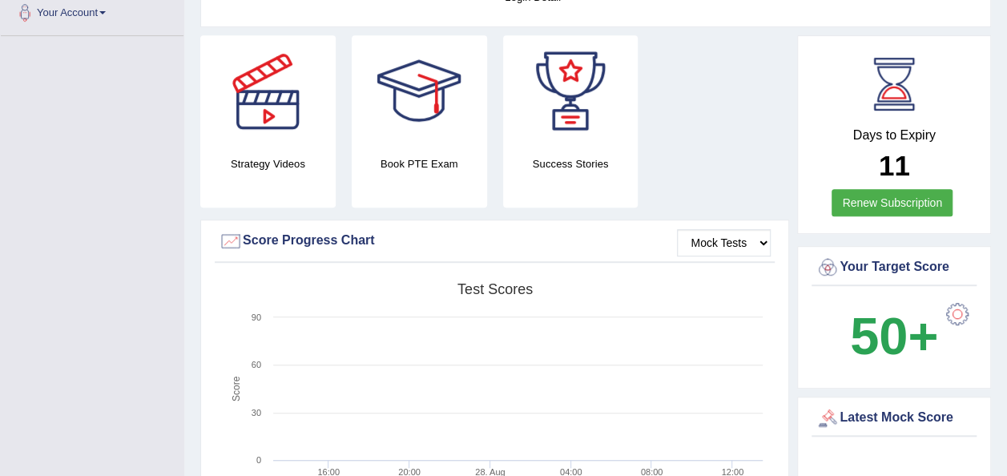  I want to click on text: 60, so click(256, 364).